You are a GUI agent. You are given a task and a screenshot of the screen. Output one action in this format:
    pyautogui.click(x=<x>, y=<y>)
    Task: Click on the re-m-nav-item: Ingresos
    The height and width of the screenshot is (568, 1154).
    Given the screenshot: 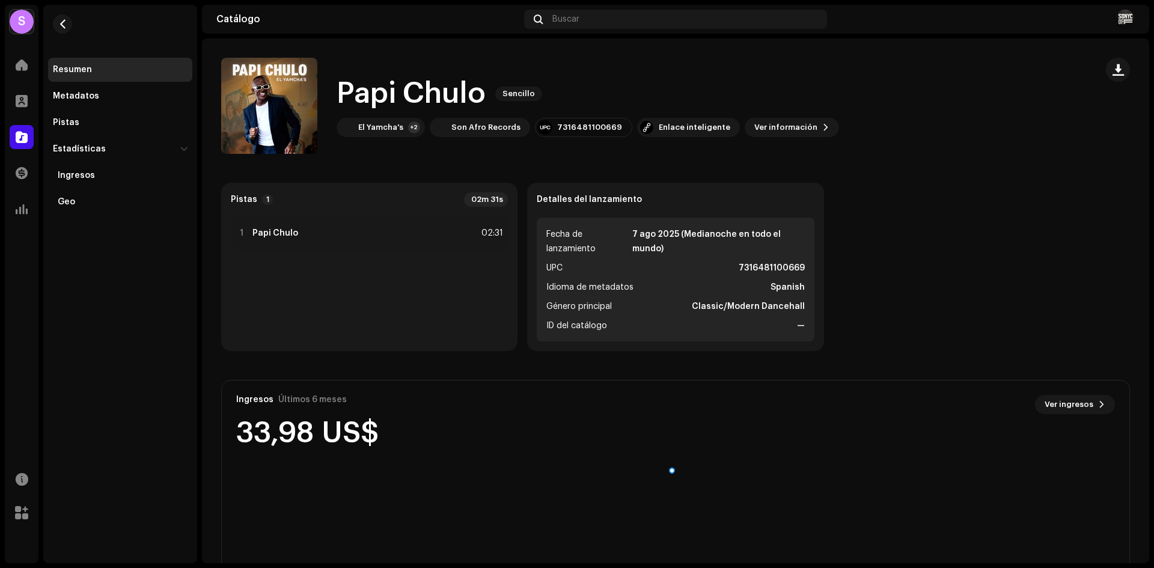 What is the action you would take?
    pyautogui.click(x=120, y=176)
    